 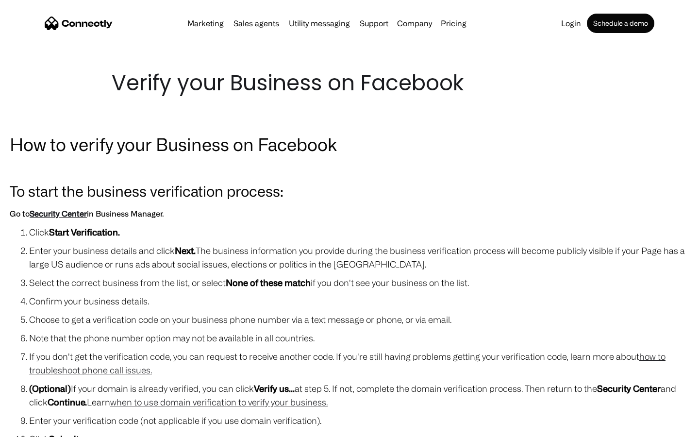 What do you see at coordinates (34, 427) in the screenshot?
I see `aside: Language selected: English` at bounding box center [34, 427].